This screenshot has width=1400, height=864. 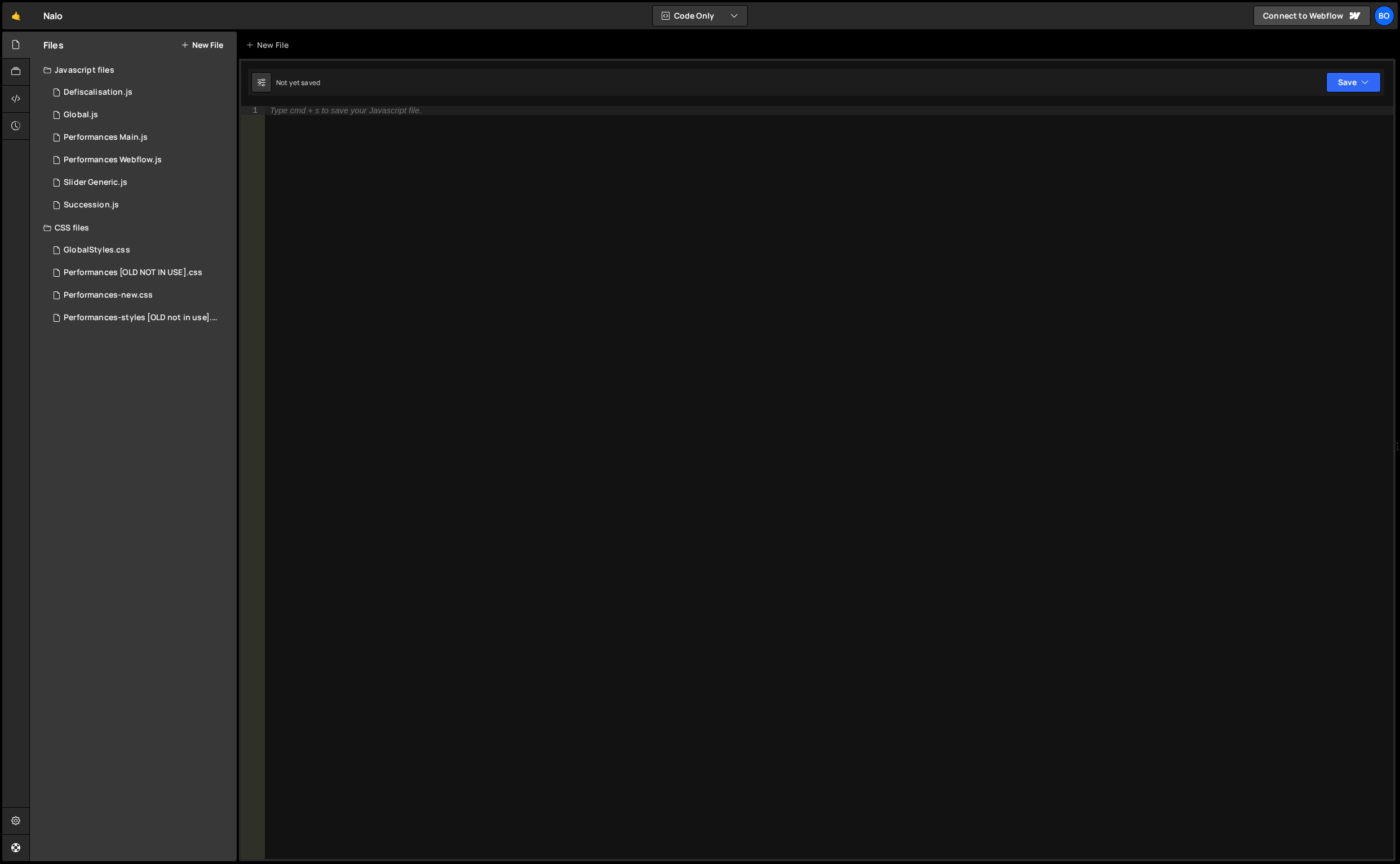 I want to click on div: 4110/7239.js, so click(x=140, y=138).